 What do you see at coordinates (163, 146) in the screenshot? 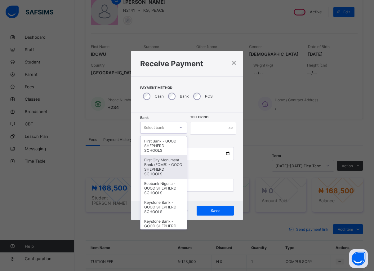
I see `div: First Bank - GOOD SHEPHERD SCHOOLS` at bounding box center [163, 146].